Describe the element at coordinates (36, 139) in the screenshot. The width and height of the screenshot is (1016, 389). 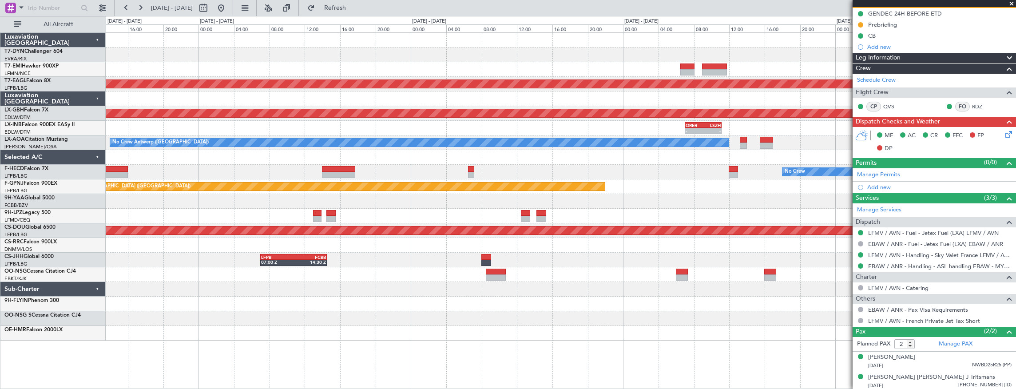
I see `a: LX-AOACitation Mustang` at that location.